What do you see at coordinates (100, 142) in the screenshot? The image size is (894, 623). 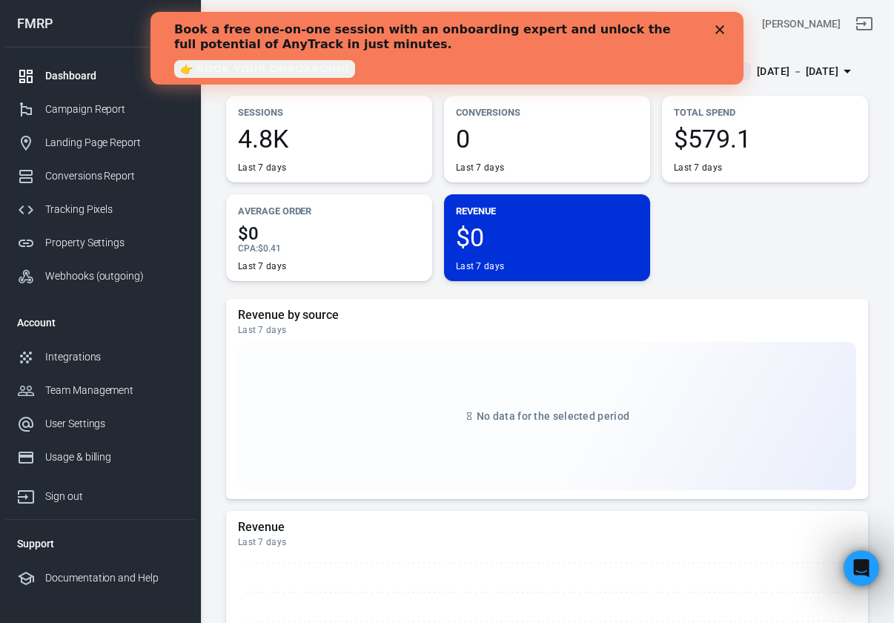 I see `a: Landing Page Report` at bounding box center [100, 142].